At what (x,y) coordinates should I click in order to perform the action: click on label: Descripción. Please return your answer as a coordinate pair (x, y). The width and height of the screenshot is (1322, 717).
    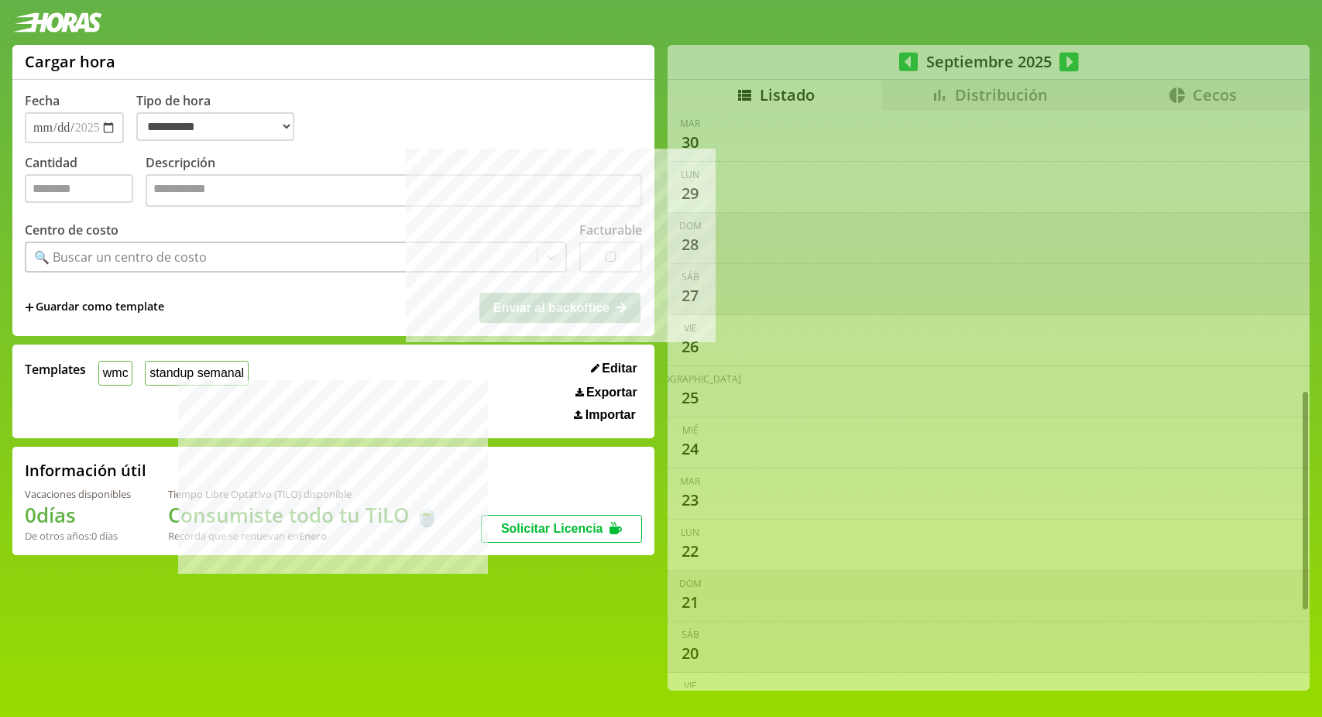
    Looking at the image, I should click on (393, 182).